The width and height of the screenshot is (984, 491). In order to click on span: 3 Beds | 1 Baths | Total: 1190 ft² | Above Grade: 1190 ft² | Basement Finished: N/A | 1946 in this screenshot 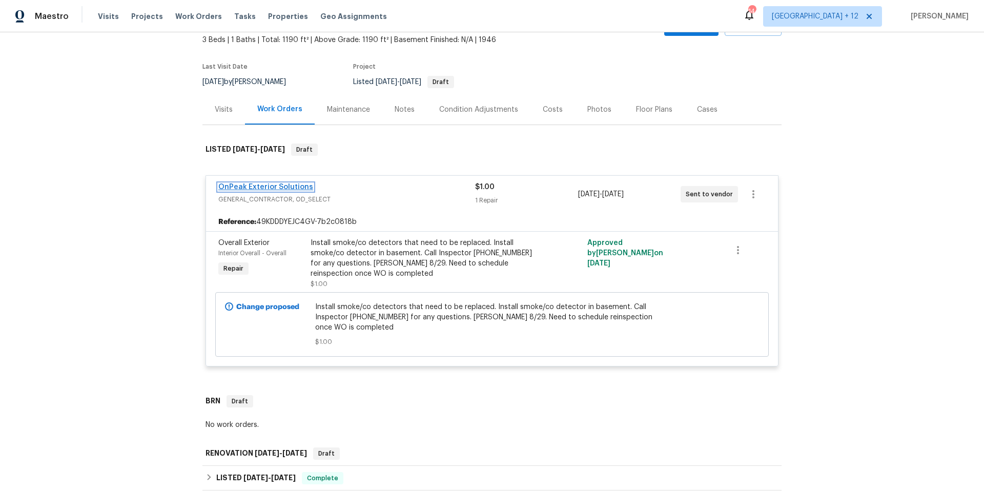, I will do `click(388, 40)`.